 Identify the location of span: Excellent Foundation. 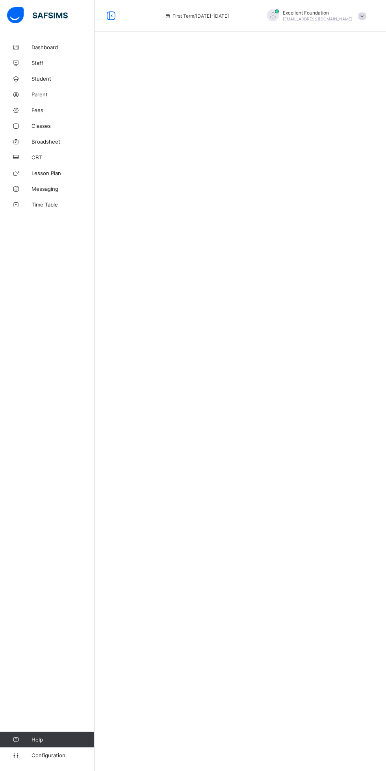
(317, 13).